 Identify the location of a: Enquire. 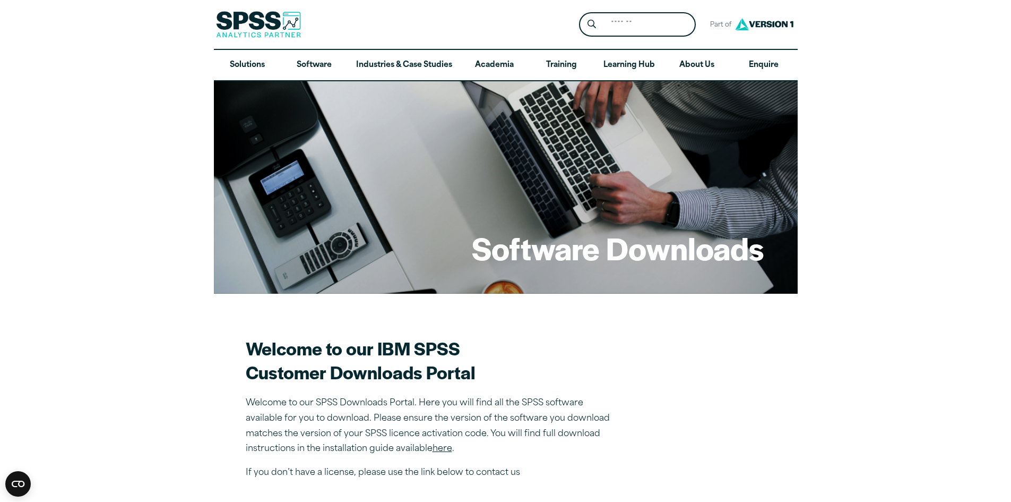
(764, 65).